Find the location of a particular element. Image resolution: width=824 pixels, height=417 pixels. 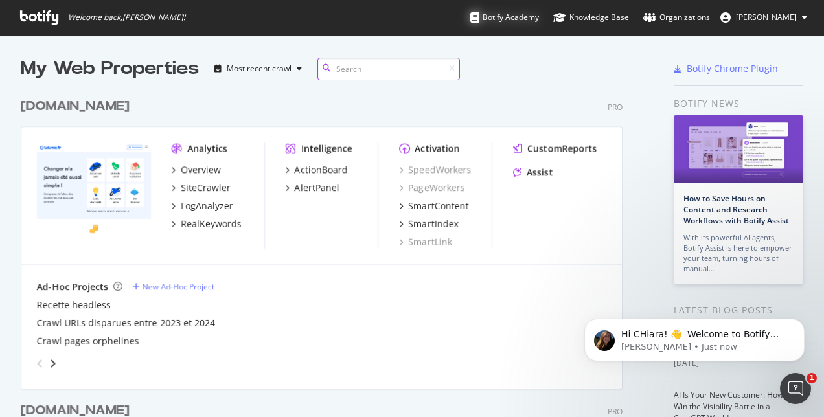

div: Overview is located at coordinates (201, 170).